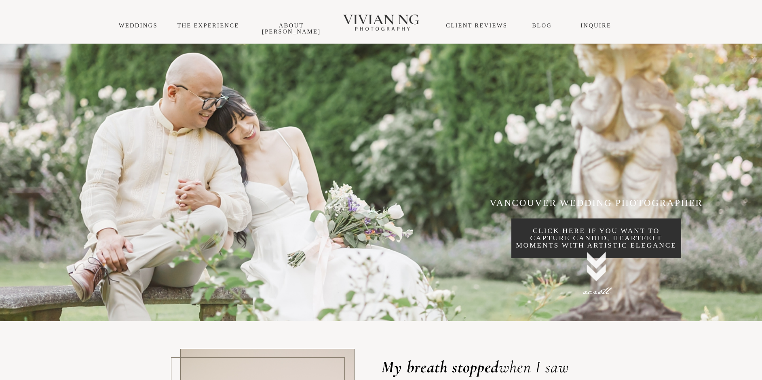 The width and height of the screenshot is (762, 380). I want to click on a: INQUIRE, so click(596, 25).